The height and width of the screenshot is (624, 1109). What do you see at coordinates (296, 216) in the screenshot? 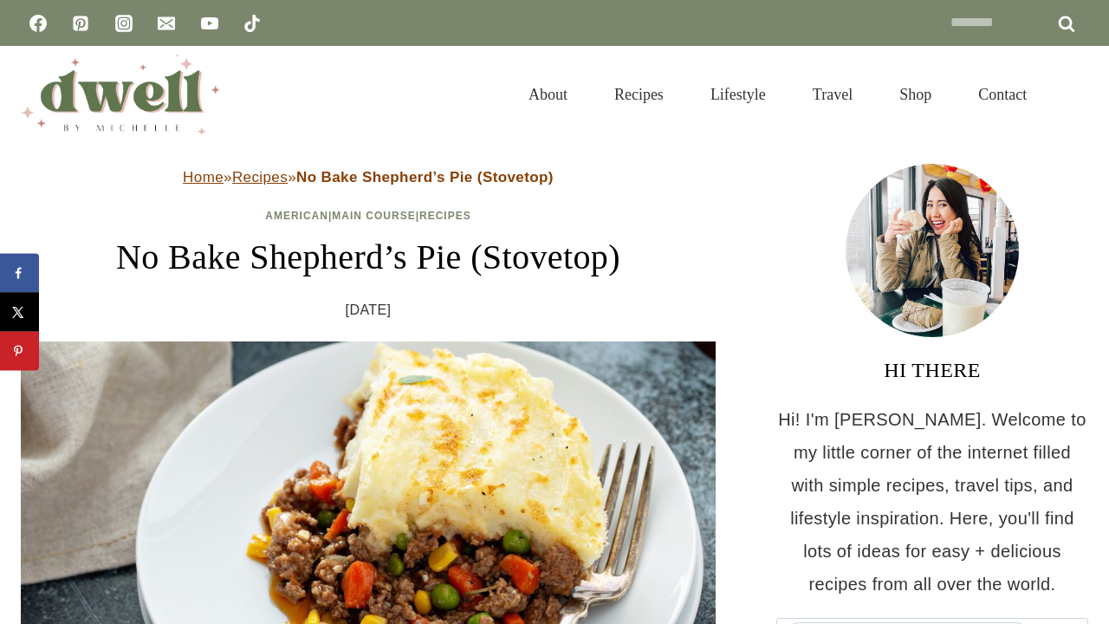
I see `a: American` at bounding box center [296, 216].